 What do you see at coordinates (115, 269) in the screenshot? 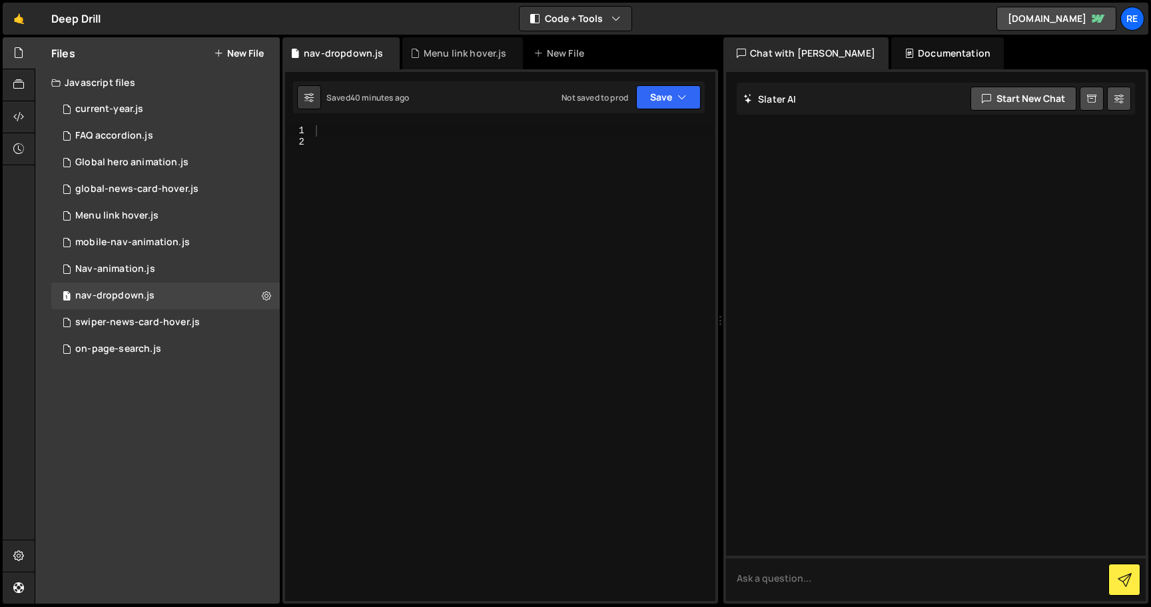
I see `div: Nav-animation.js` at bounding box center [115, 269].